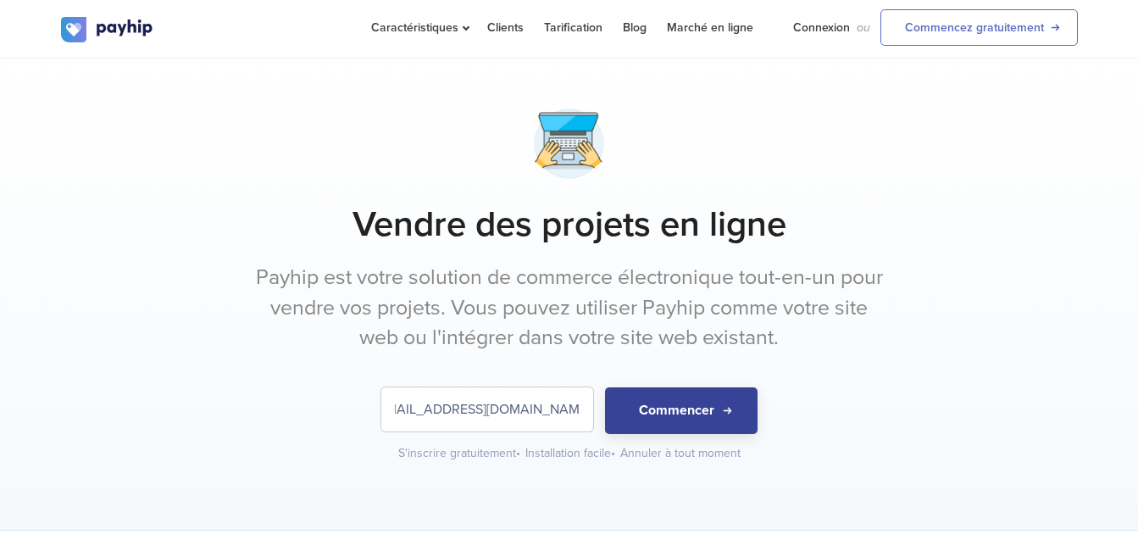 The height and width of the screenshot is (551, 1138). Describe the element at coordinates (570, 225) in the screenshot. I see `h1: Vendre des projets en ligne` at that location.